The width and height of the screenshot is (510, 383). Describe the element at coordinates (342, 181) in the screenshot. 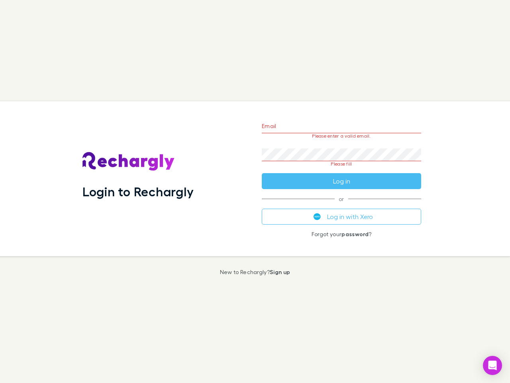

I see `button: Log in` at that location.